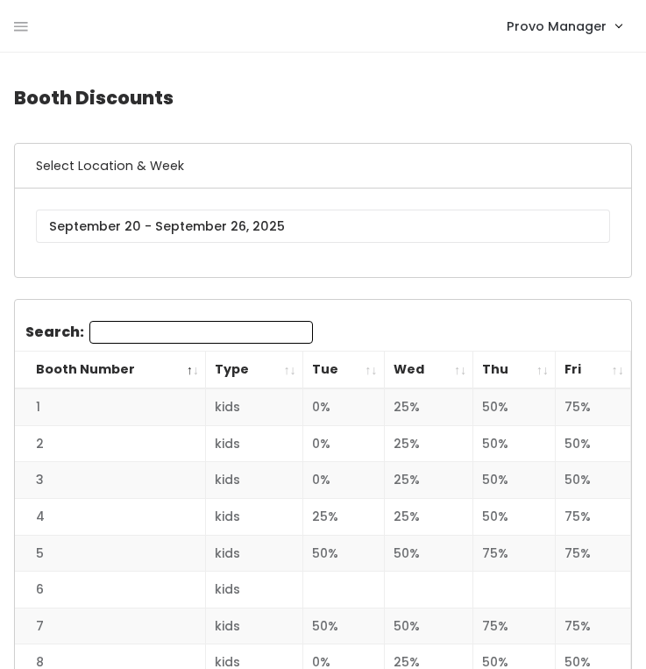  I want to click on input: Search:, so click(201, 332).